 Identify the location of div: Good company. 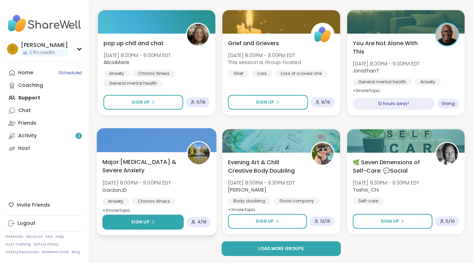
(296, 201).